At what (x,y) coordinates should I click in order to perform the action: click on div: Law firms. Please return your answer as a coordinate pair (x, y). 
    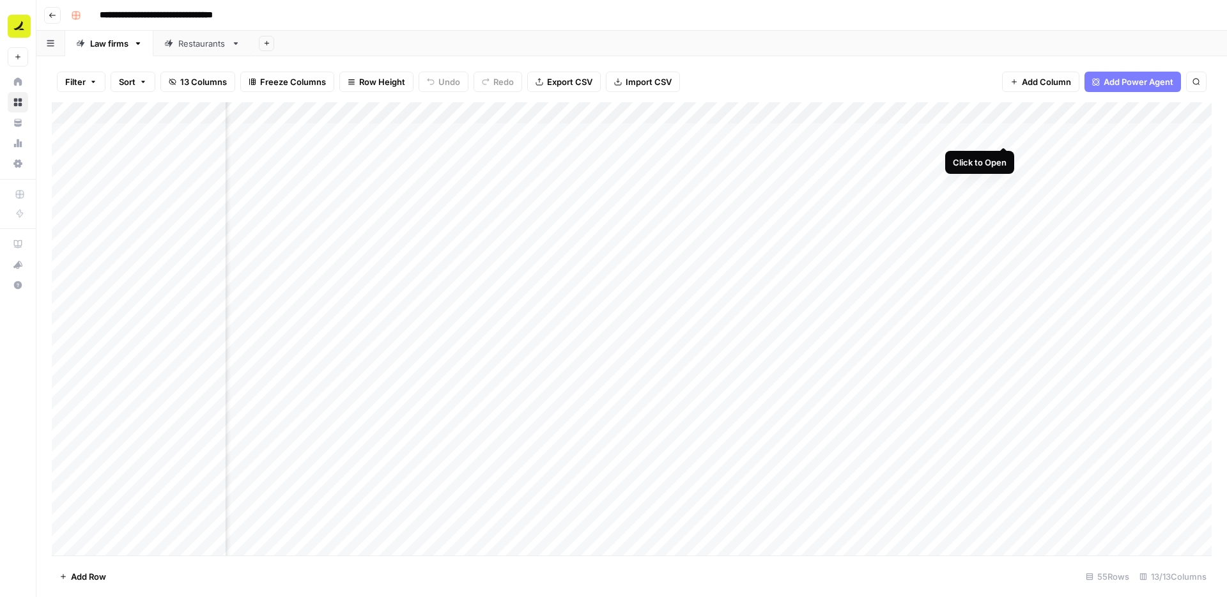
    Looking at the image, I should click on (109, 43).